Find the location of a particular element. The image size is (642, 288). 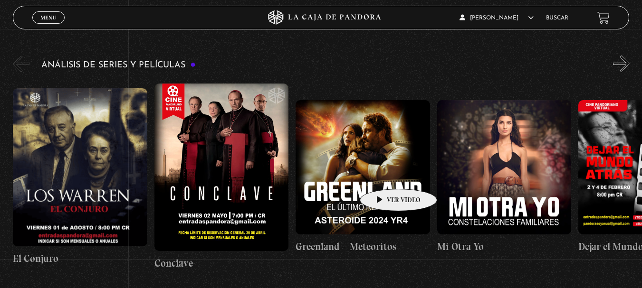

a: Conclave is located at coordinates (221, 177).